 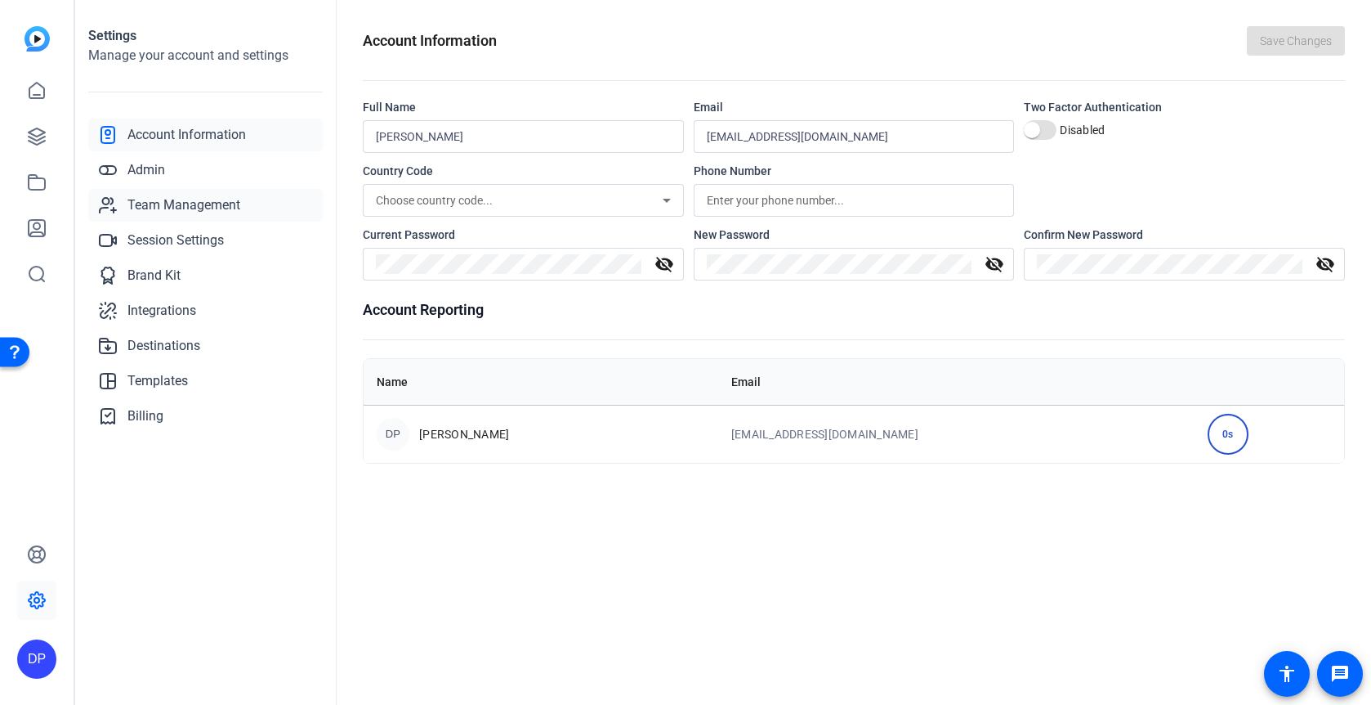 I want to click on a: Session Settings, so click(x=205, y=240).